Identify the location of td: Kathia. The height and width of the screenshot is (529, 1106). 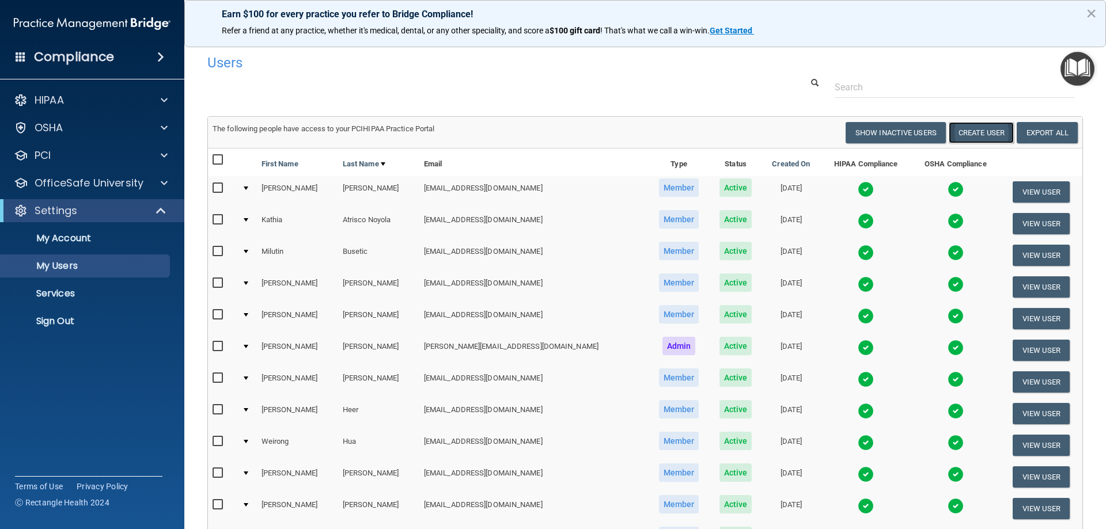
(297, 223).